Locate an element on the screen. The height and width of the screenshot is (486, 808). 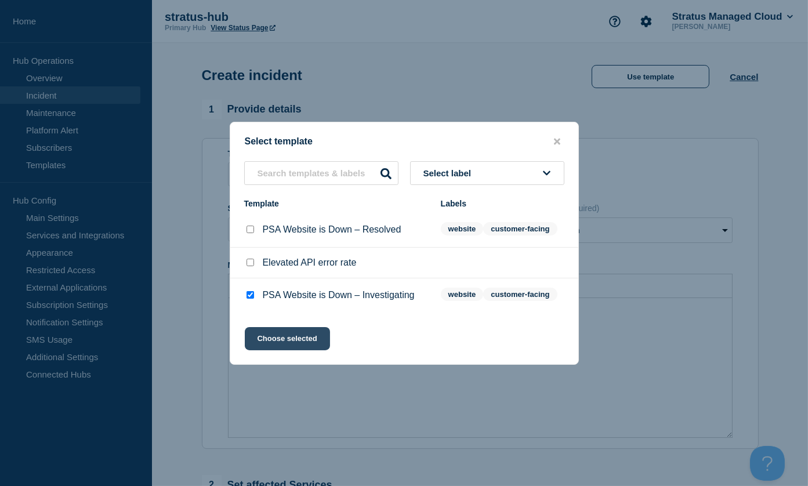
button: Select label is located at coordinates (487, 173).